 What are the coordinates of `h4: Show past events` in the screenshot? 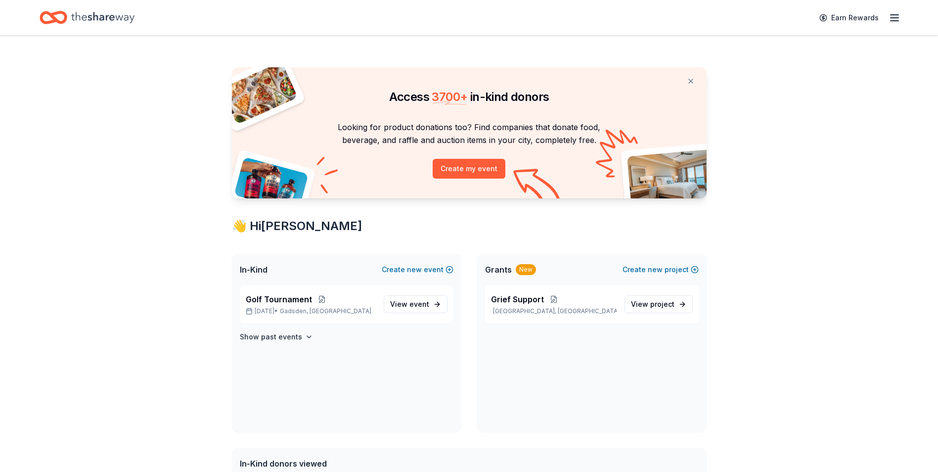 It's located at (271, 337).